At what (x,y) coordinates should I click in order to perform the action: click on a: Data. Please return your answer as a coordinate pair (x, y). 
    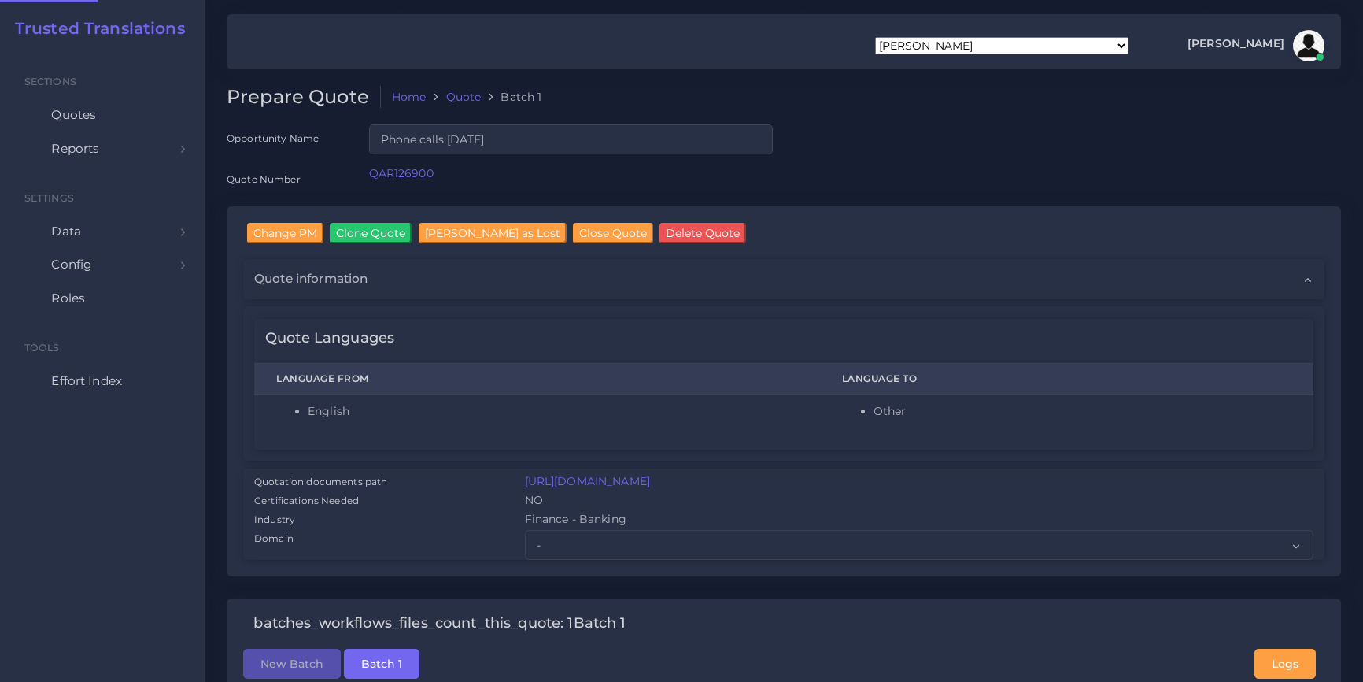
    Looking at the image, I should click on (102, 231).